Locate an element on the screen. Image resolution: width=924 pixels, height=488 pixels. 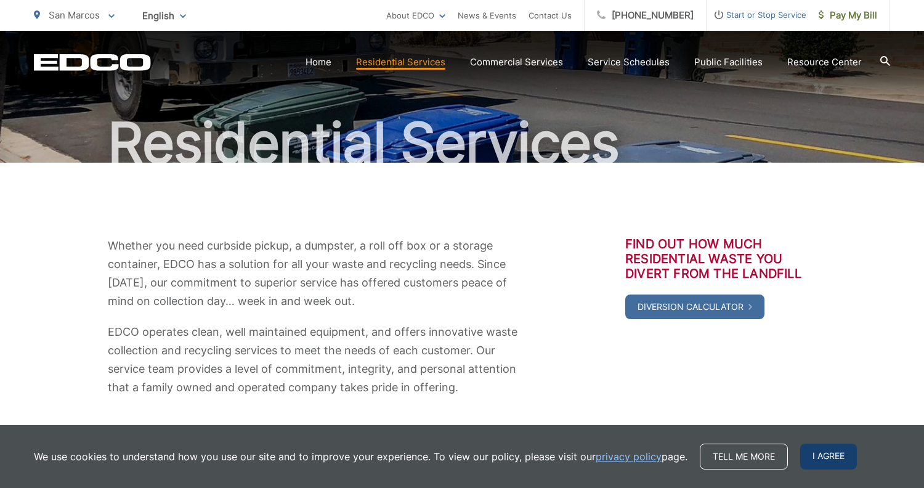
a: Resource Center is located at coordinates (824, 62).